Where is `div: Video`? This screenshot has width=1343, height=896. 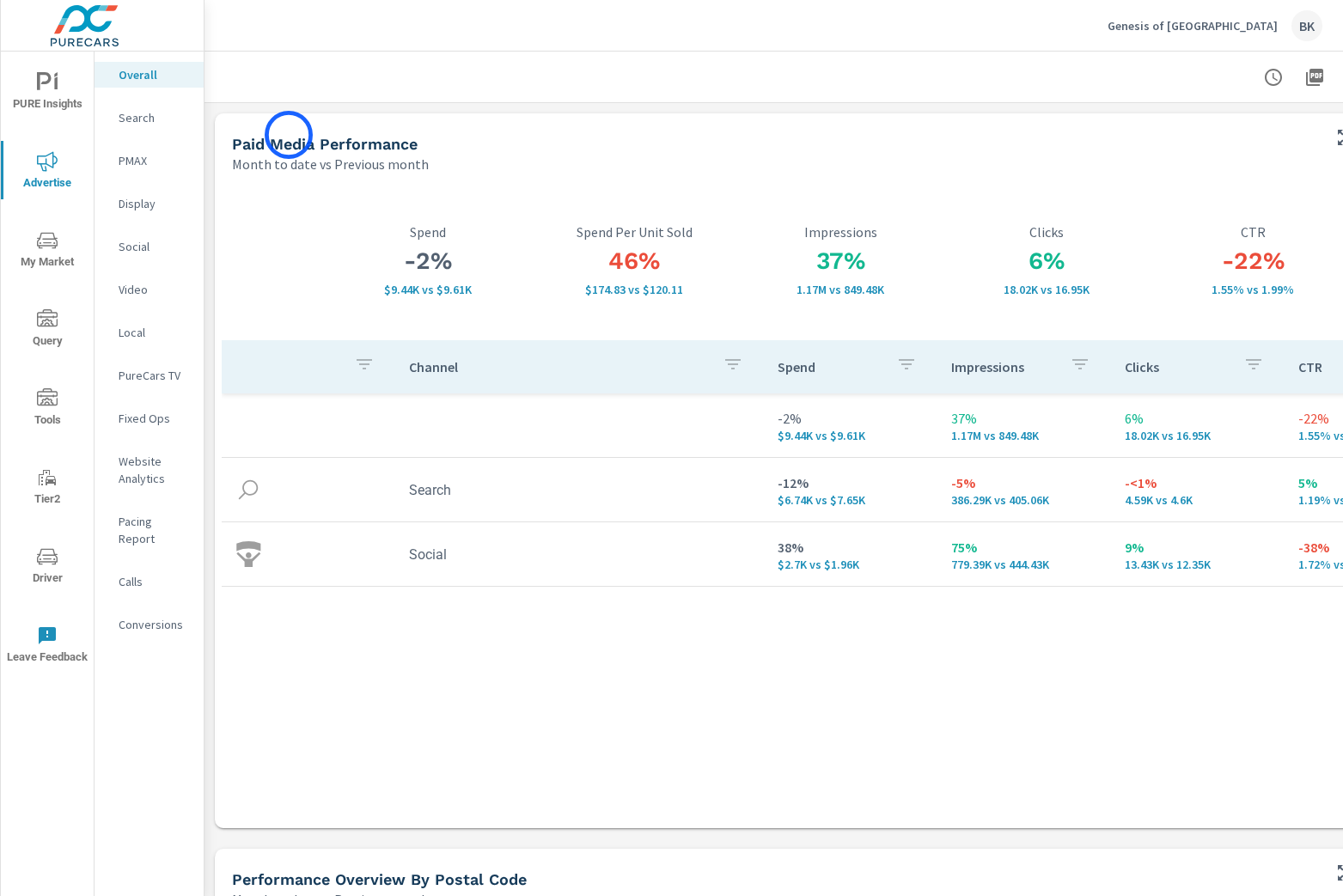
div: Video is located at coordinates (148, 289).